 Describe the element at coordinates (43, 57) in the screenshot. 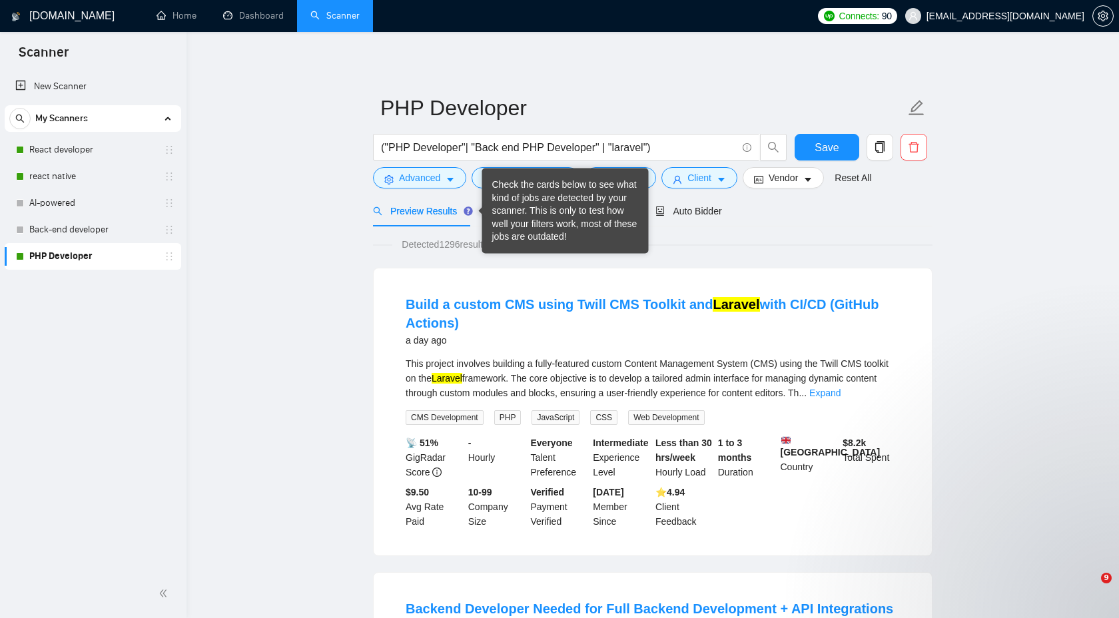

I see `span: Scanner` at that location.